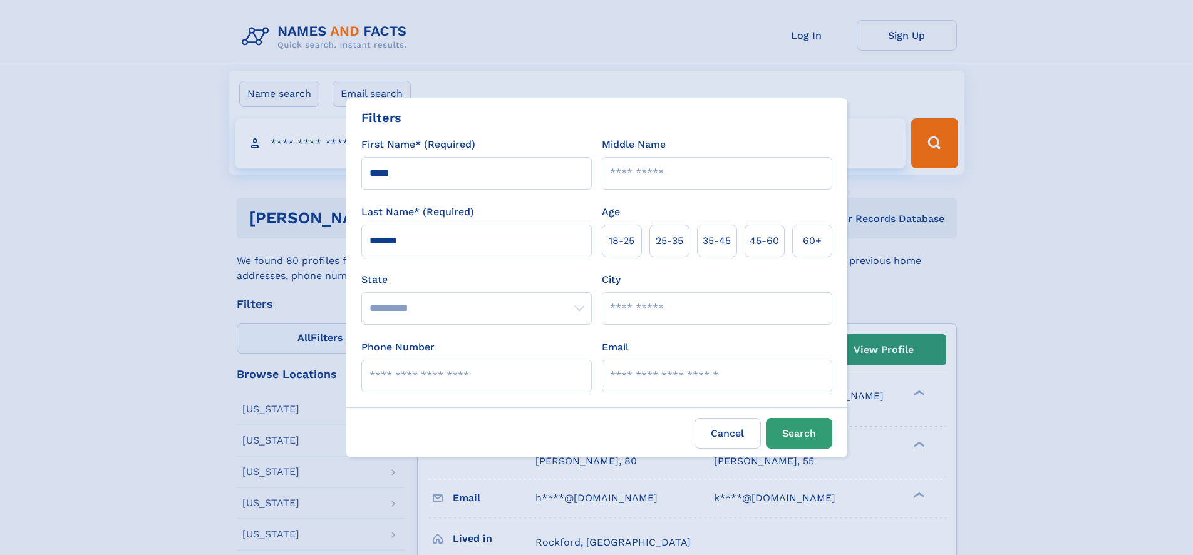 The width and height of the screenshot is (1193, 555). I want to click on span: 18‑25, so click(621, 241).